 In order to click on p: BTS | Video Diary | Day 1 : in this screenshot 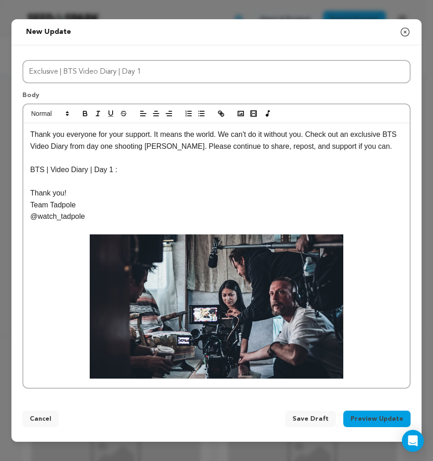, I will do `click(217, 170)`.